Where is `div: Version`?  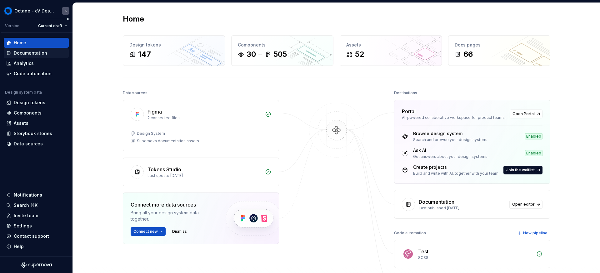 div: Version is located at coordinates (12, 26).